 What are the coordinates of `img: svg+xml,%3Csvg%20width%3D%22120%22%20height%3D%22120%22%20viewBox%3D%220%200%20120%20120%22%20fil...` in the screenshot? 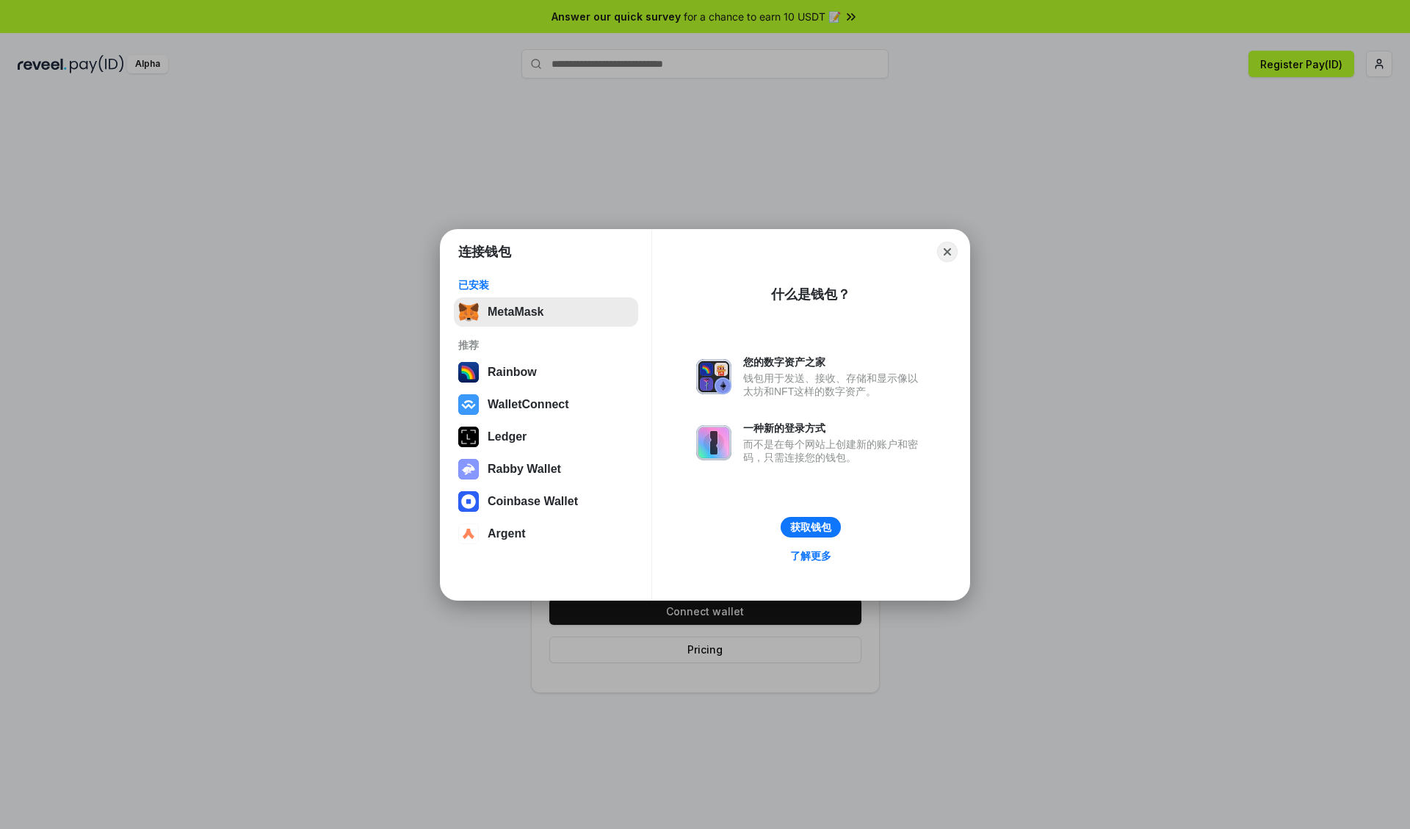 It's located at (468, 372).